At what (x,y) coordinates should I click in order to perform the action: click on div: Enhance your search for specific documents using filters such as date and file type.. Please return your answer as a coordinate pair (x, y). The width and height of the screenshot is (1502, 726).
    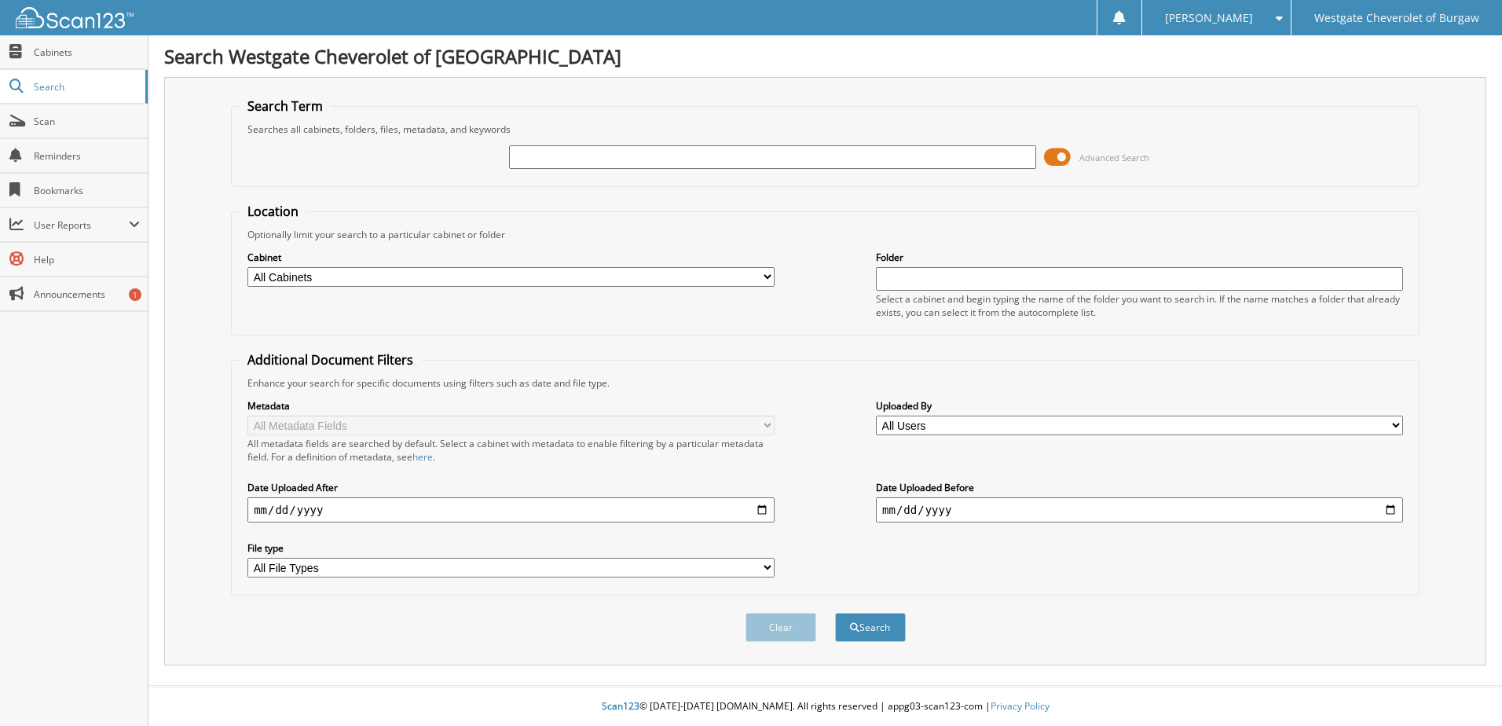
    Looking at the image, I should click on (825, 383).